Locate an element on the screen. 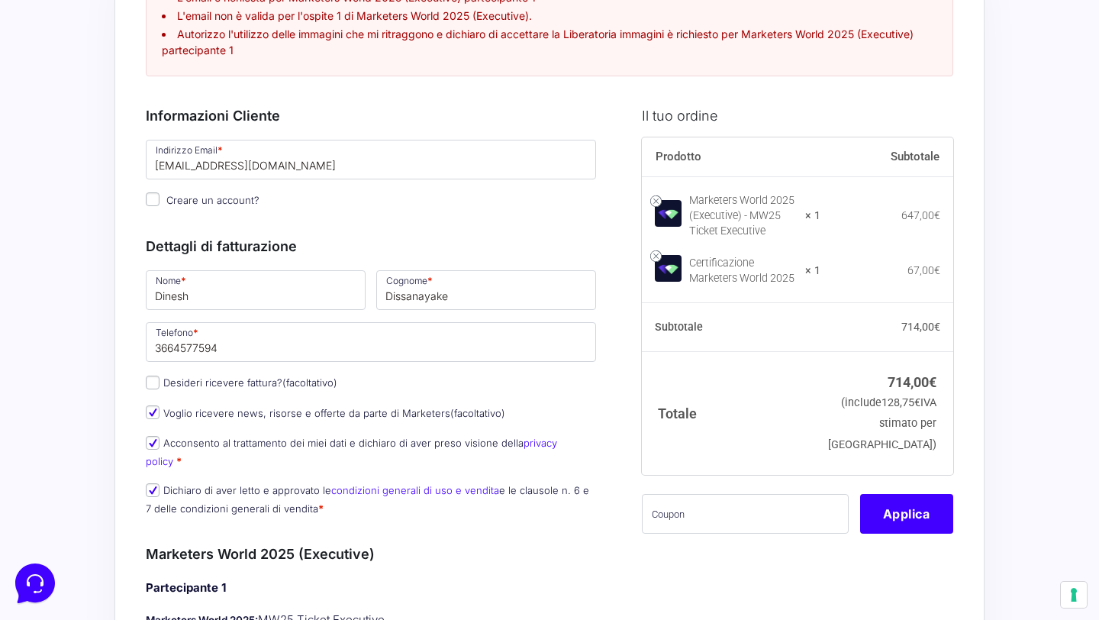 This screenshot has width=1099, height=620. h3: Il tuo ordine is located at coordinates (797, 115).